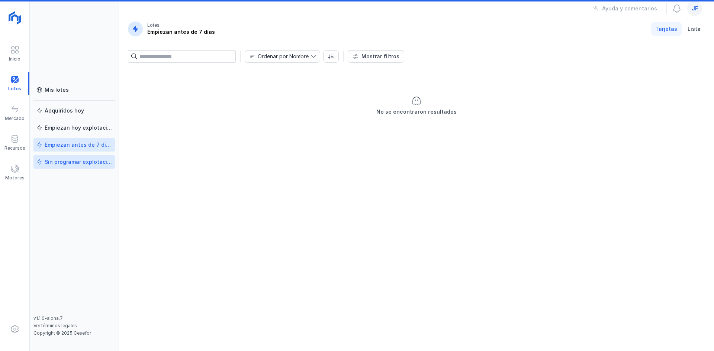  What do you see at coordinates (64, 111) in the screenshot?
I see `div: Adquiridos hoy` at bounding box center [64, 111].